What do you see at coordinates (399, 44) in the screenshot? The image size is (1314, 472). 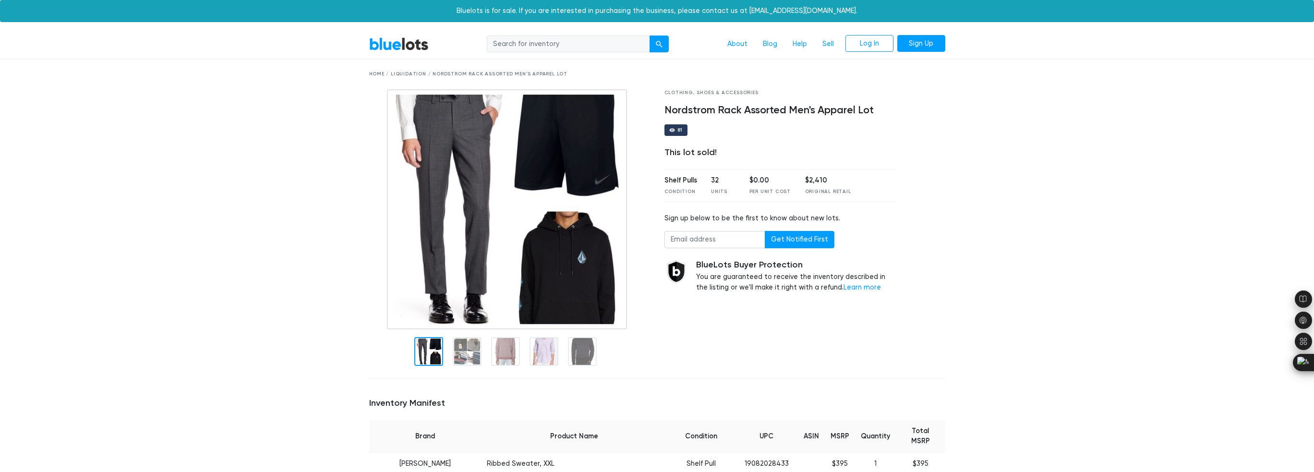 I see `a: BlueLots` at bounding box center [399, 44].